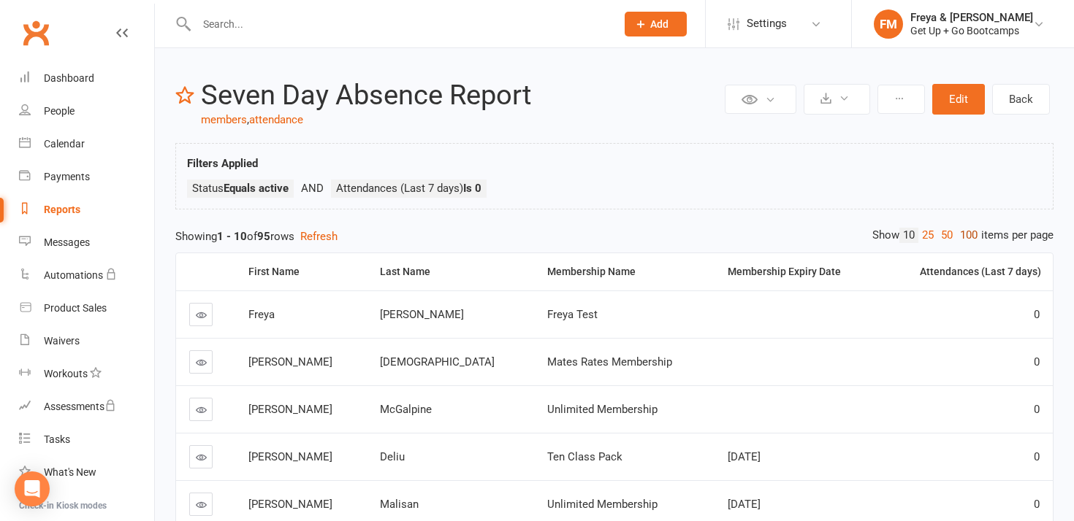  Describe the element at coordinates (86, 242) in the screenshot. I see `a: Messages` at that location.